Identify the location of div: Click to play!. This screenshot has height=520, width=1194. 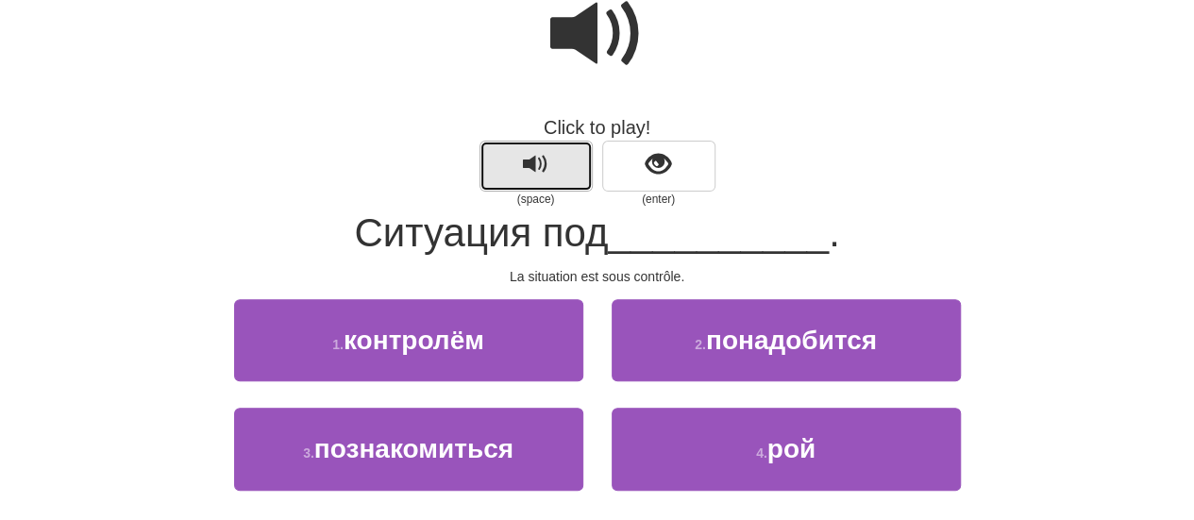
(597, 127).